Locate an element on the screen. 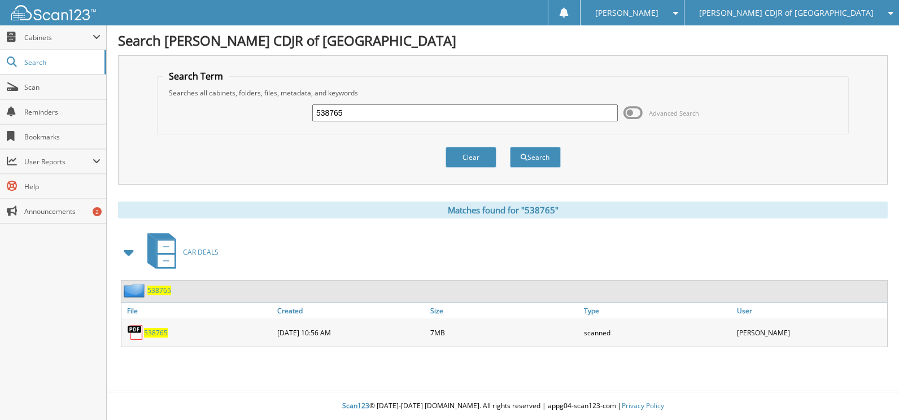 Image resolution: width=899 pixels, height=420 pixels. div: Matches found for "538765" is located at coordinates (503, 210).